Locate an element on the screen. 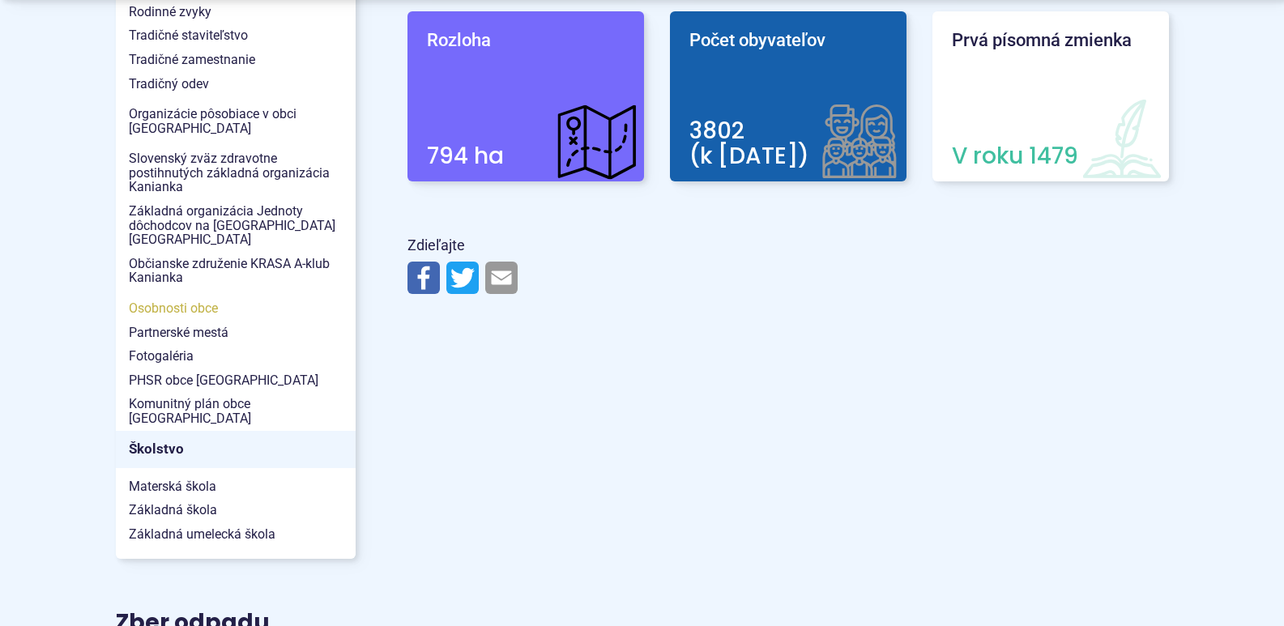 The height and width of the screenshot is (626, 1284). a: Tradičné zamestnanie is located at coordinates (236, 60).